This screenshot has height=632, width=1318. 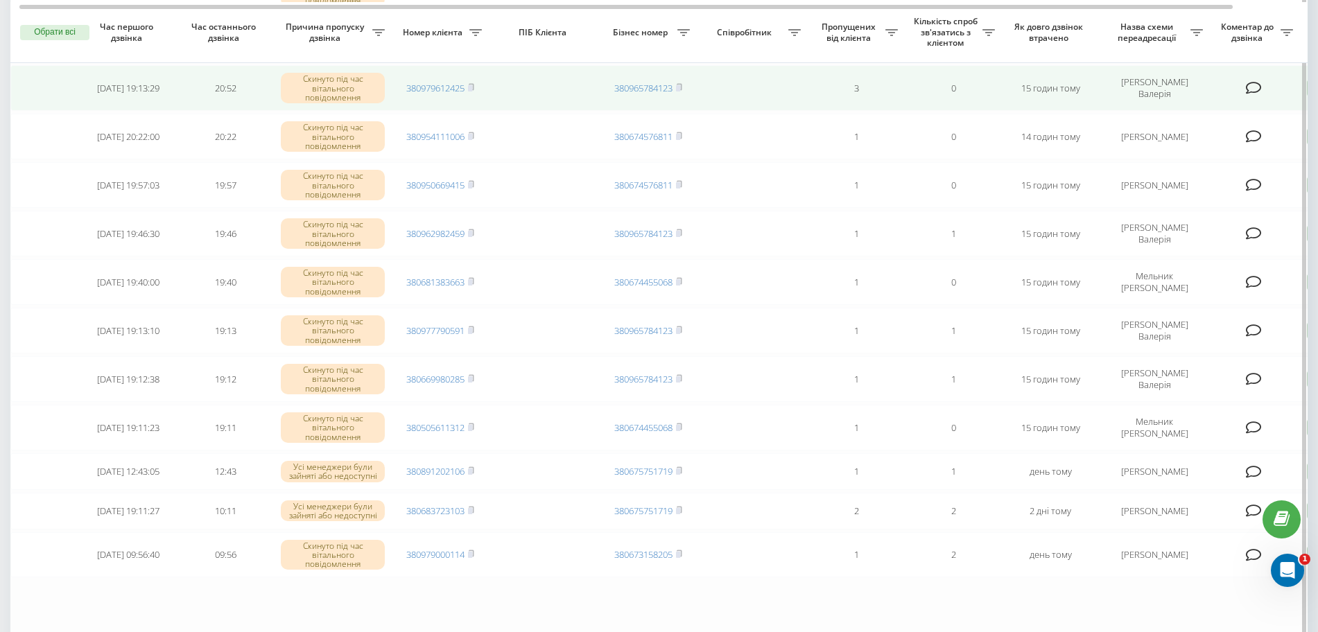 I want to click on span: Причина пропуску дзвінка, so click(x=326, y=32).